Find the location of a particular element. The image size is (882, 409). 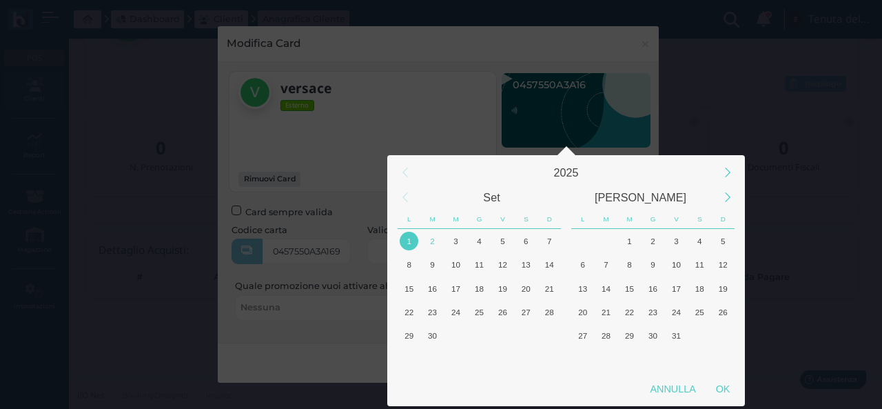

div: Venerdì, Settembre 5 is located at coordinates (502, 240).